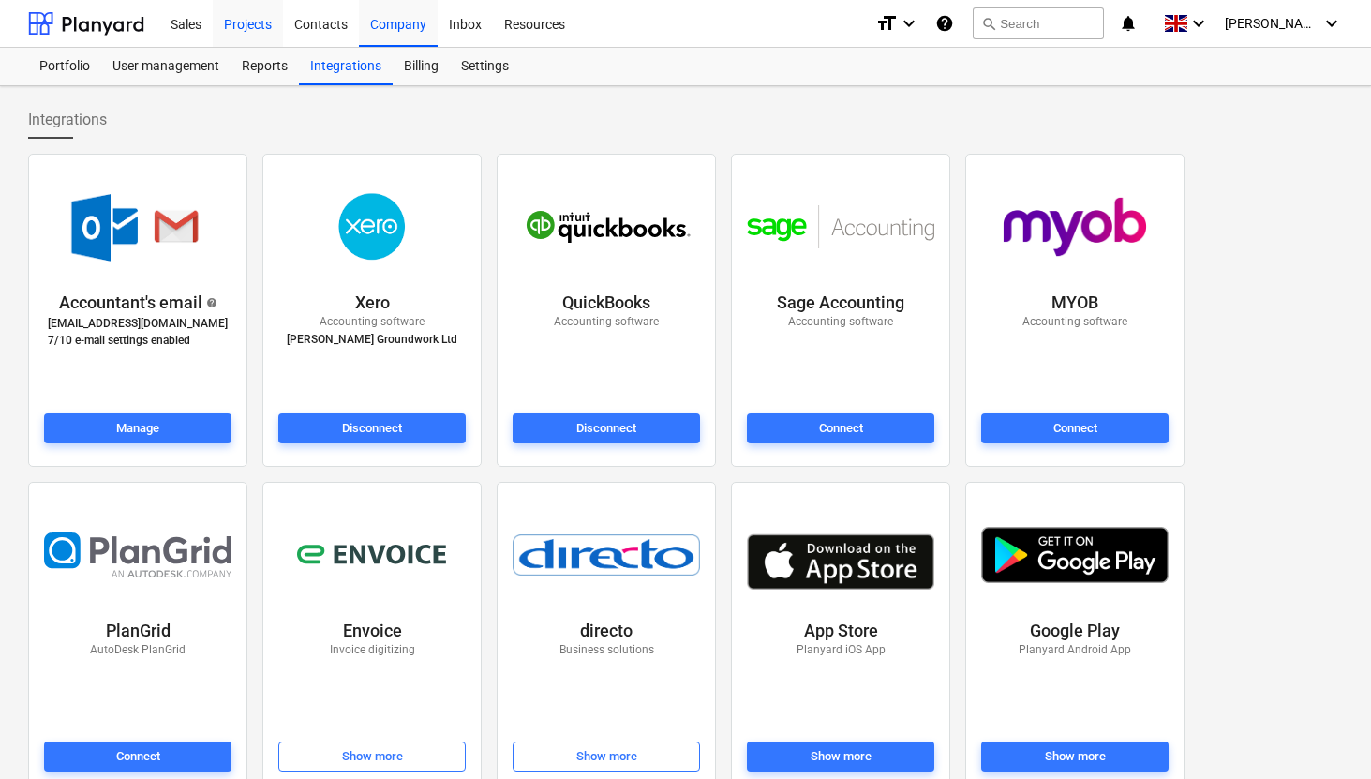  I want to click on img: play_store.png, so click(1075, 555).